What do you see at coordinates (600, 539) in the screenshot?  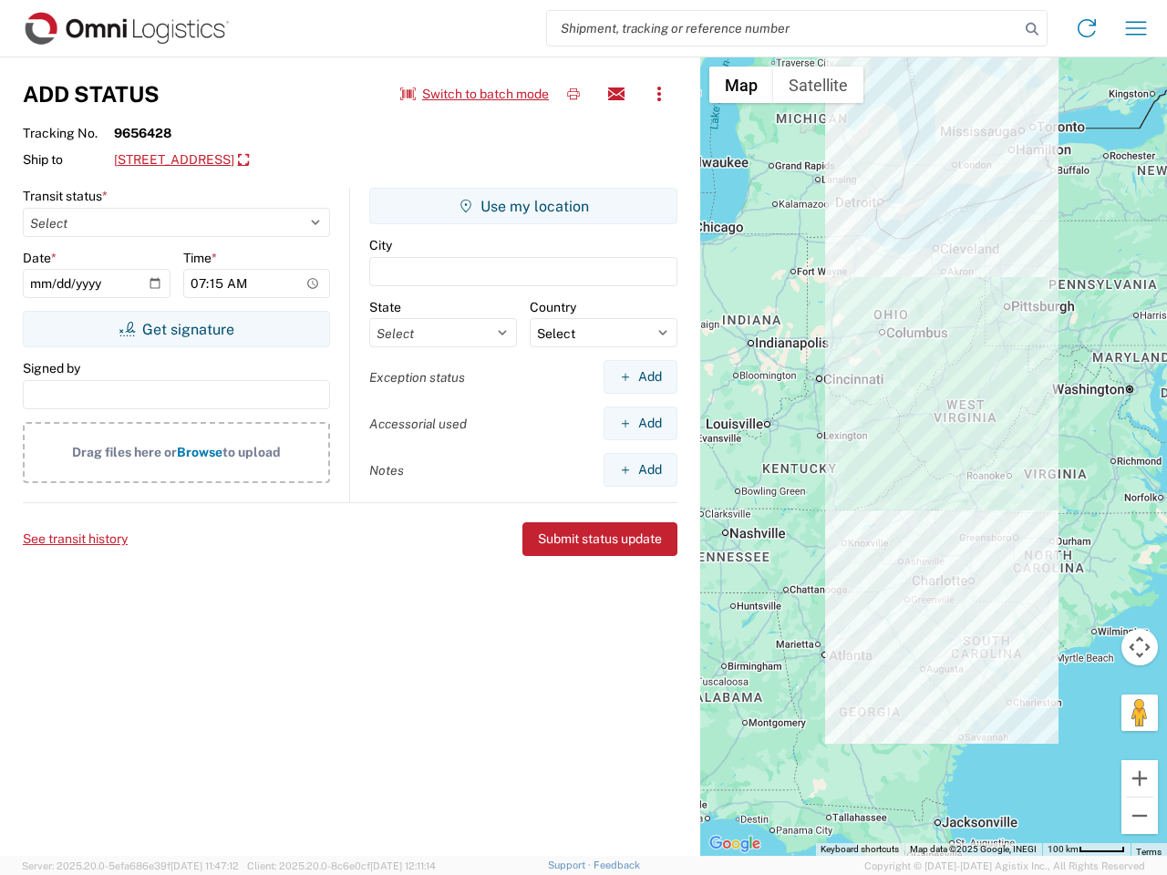 I see `button: Submit status update` at bounding box center [600, 539].